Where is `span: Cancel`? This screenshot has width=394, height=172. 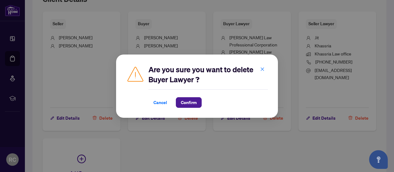 span: Cancel is located at coordinates (160, 102).